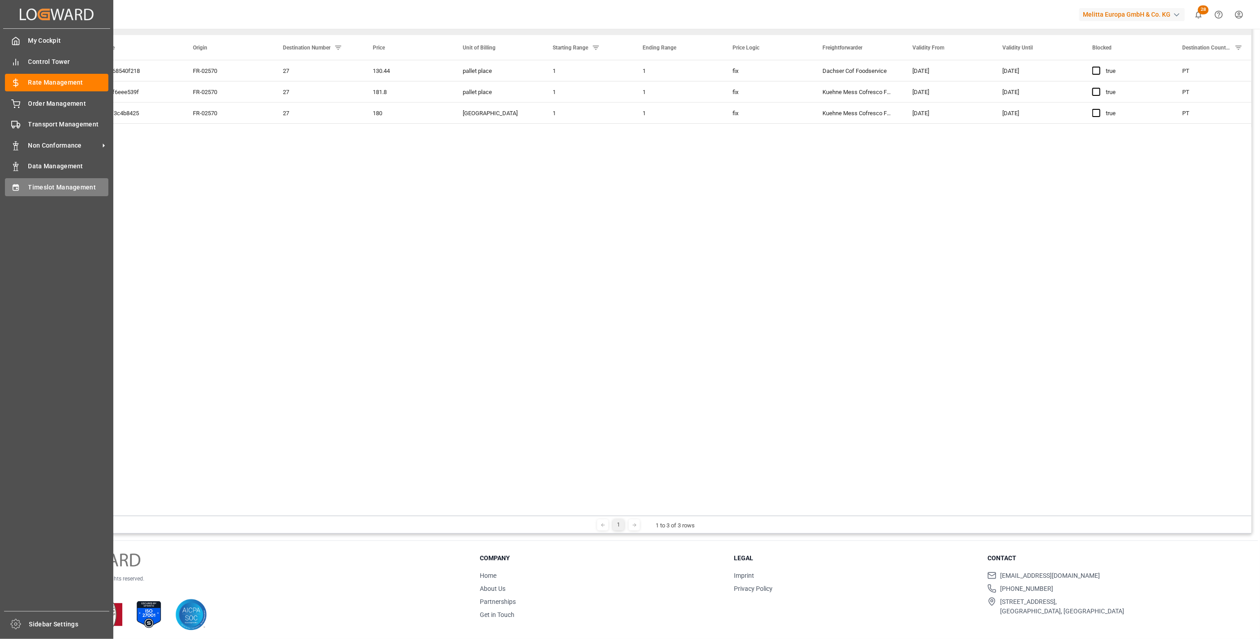 The image size is (1260, 639). What do you see at coordinates (379, 48) in the screenshot?
I see `span: Price` at bounding box center [379, 48].